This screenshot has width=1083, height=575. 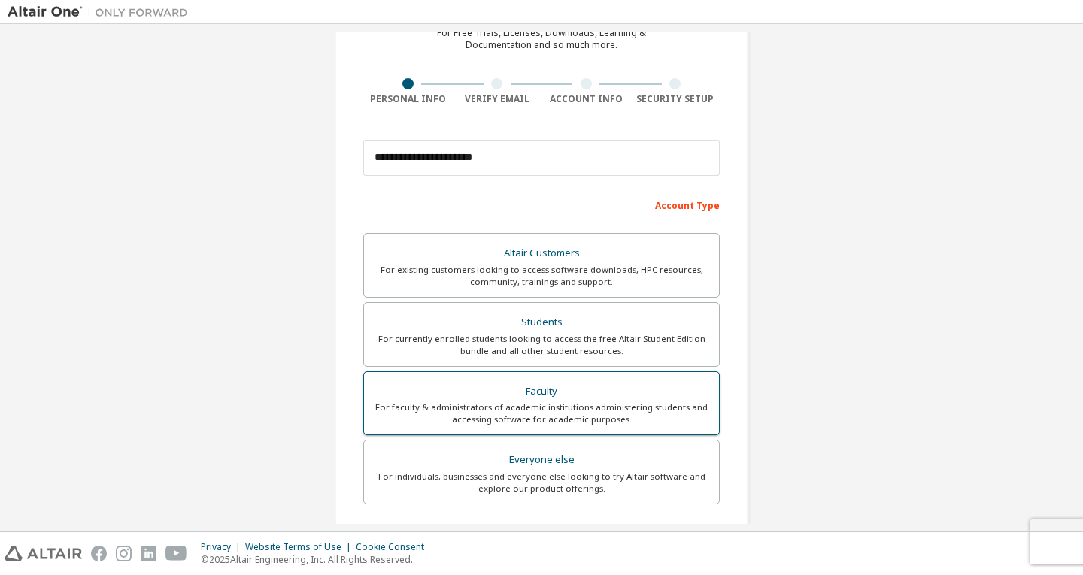 What do you see at coordinates (317, 559) in the screenshot?
I see `p: © 2025 Altair Engineering, Inc. All Rights Reserved.` at bounding box center [317, 559].